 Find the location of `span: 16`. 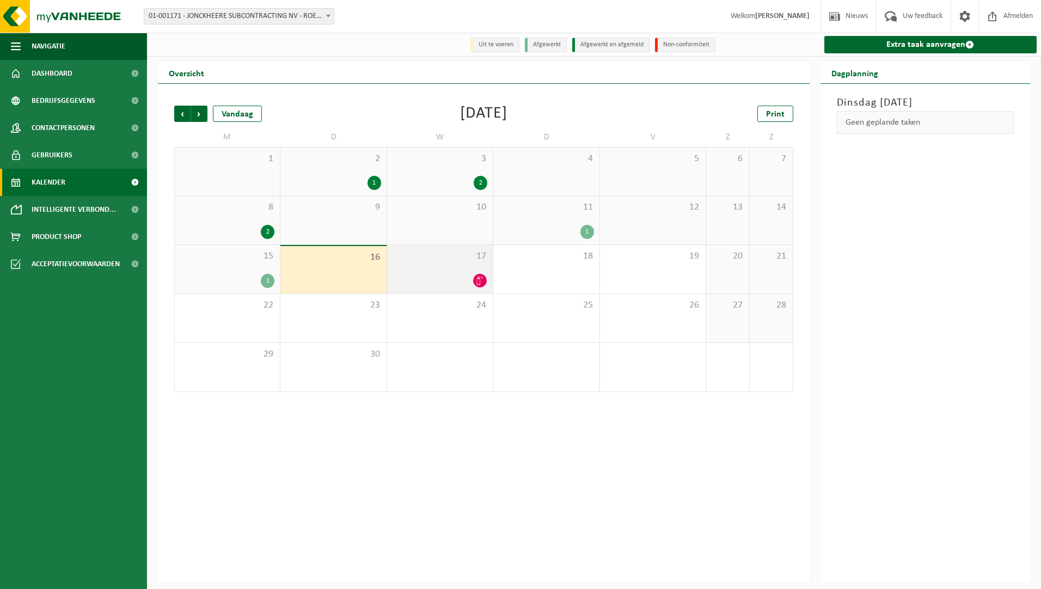

span: 16 is located at coordinates (333, 258).